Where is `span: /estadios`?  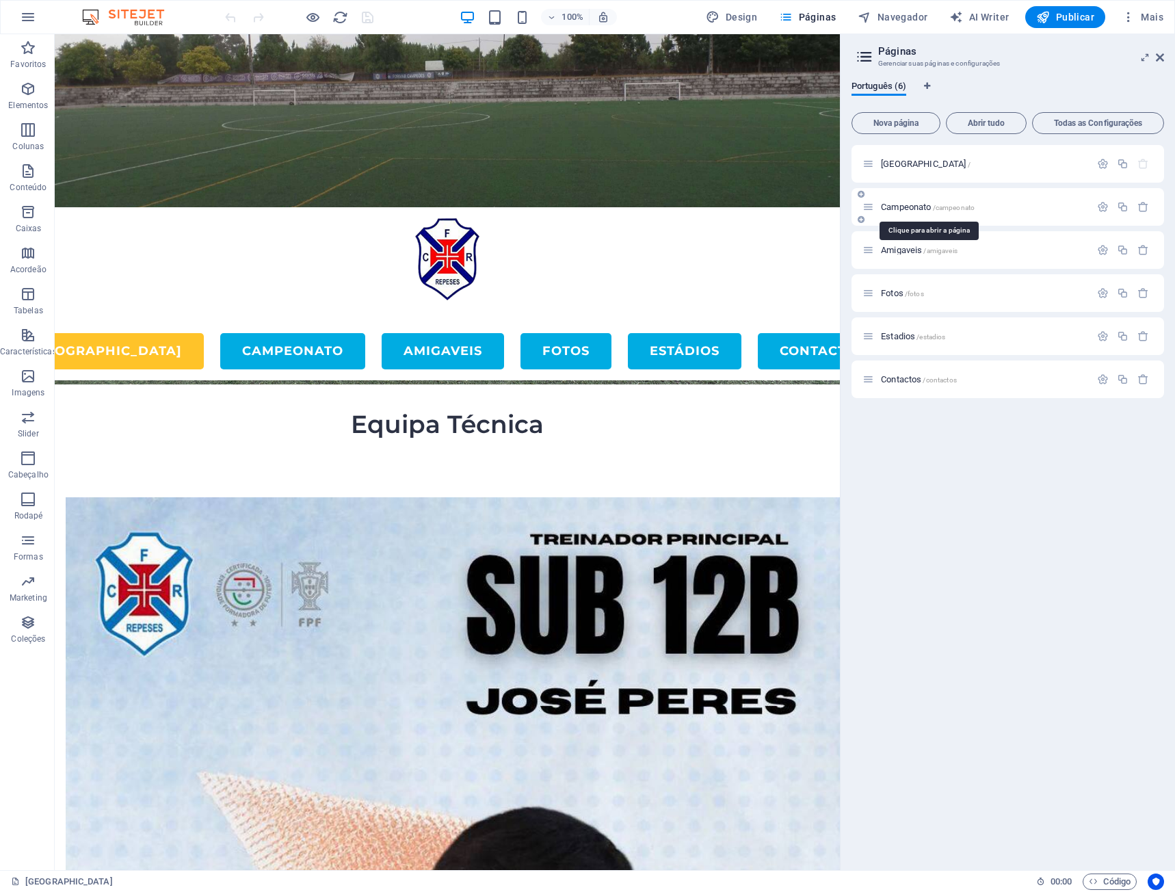
span: /estadios is located at coordinates (931, 336).